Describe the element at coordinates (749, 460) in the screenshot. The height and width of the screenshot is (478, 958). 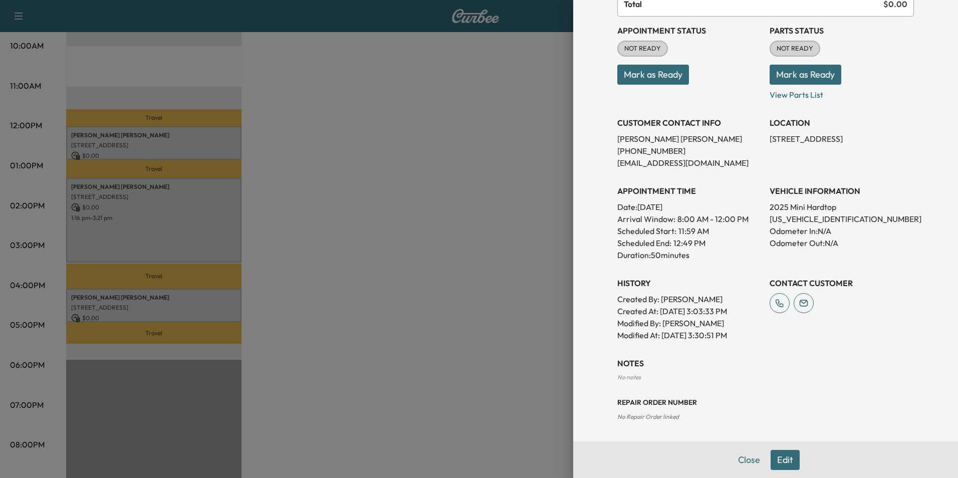
I see `button: Close` at that location.